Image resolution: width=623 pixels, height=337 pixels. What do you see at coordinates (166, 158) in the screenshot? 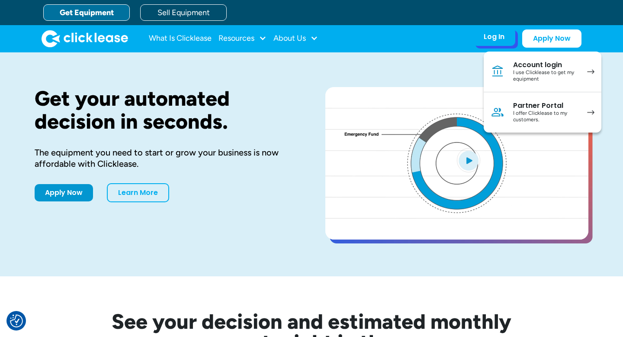
I see `div: The equipment you need to start or grow your business is now affordable with Clicklease.` at bounding box center [166, 158].